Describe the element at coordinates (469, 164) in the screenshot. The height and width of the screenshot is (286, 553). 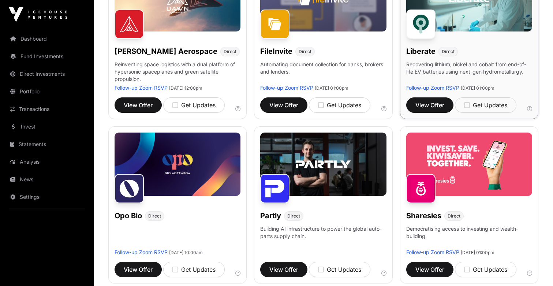
I see `img: Sharesies-Banner.jpg` at that location.